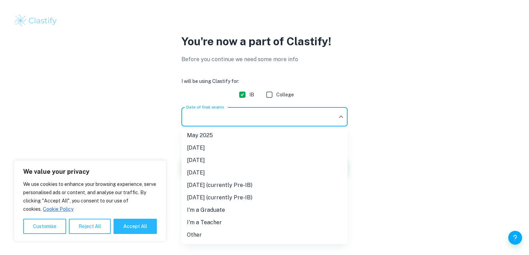  Describe the element at coordinates (264, 210) in the screenshot. I see `li: I'm a Graduate` at that location.